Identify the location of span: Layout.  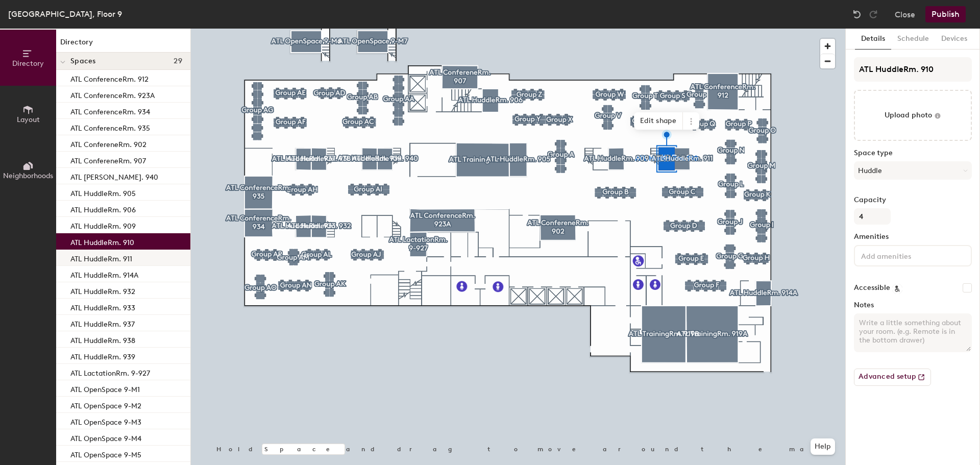
(28, 119).